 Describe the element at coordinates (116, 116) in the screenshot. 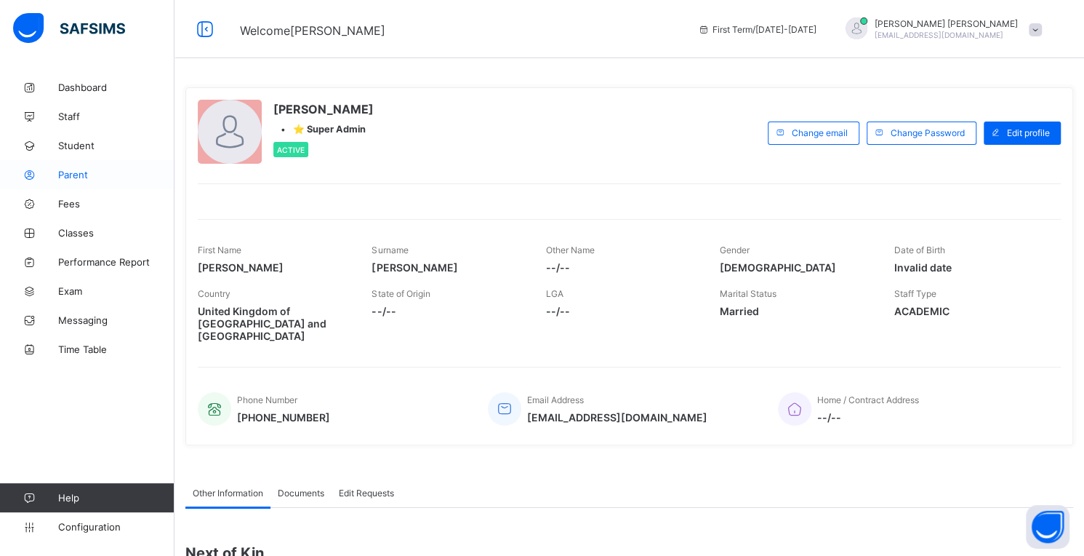

I see `span: Staff` at that location.